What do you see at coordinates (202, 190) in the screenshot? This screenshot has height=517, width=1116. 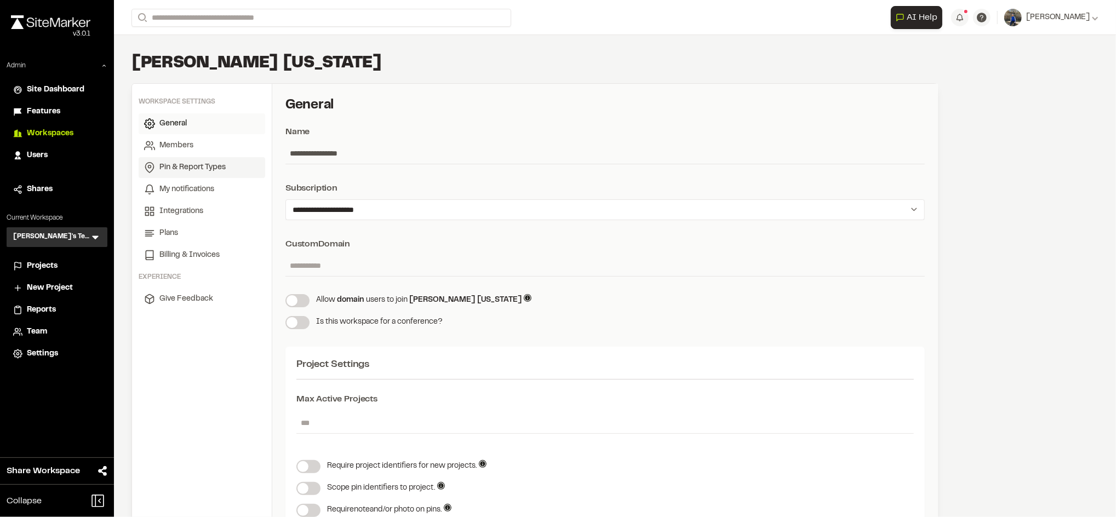 I see `a: My notifications` at bounding box center [202, 190].